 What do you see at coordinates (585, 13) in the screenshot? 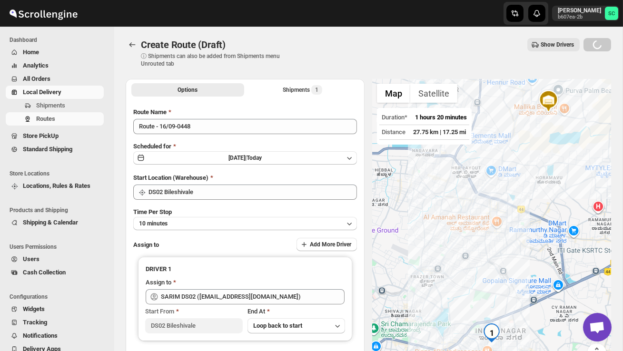
I see `button: User menu` at bounding box center [585, 13].